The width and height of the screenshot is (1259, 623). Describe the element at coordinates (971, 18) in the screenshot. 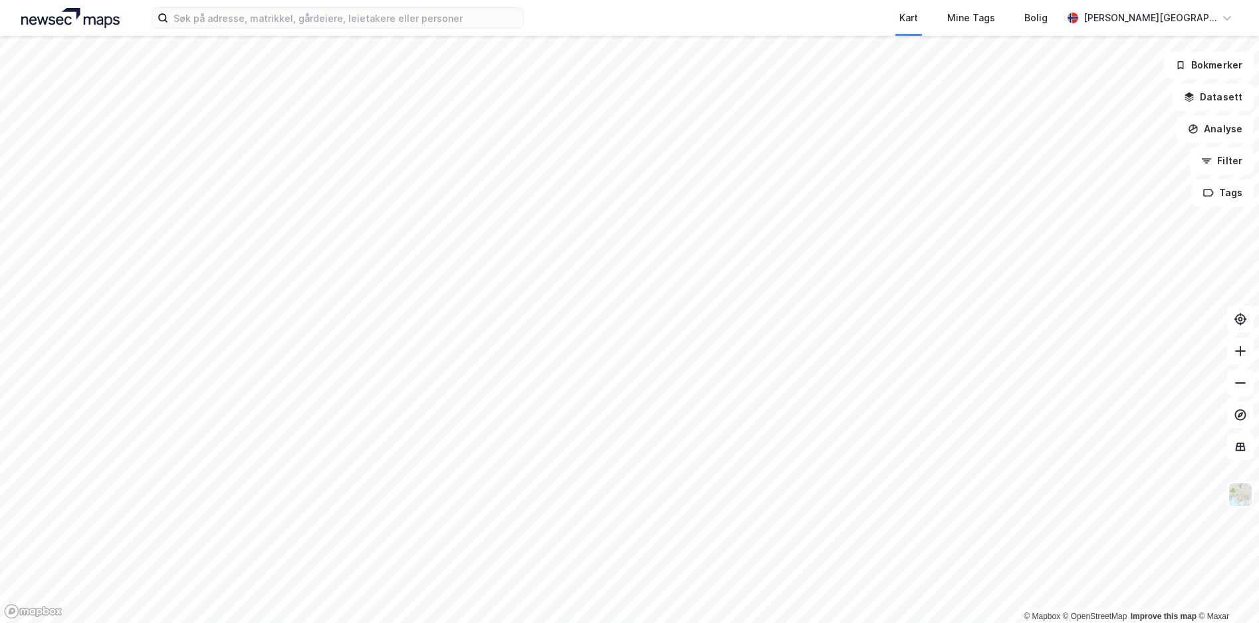

I see `div: Mine Tags` at that location.